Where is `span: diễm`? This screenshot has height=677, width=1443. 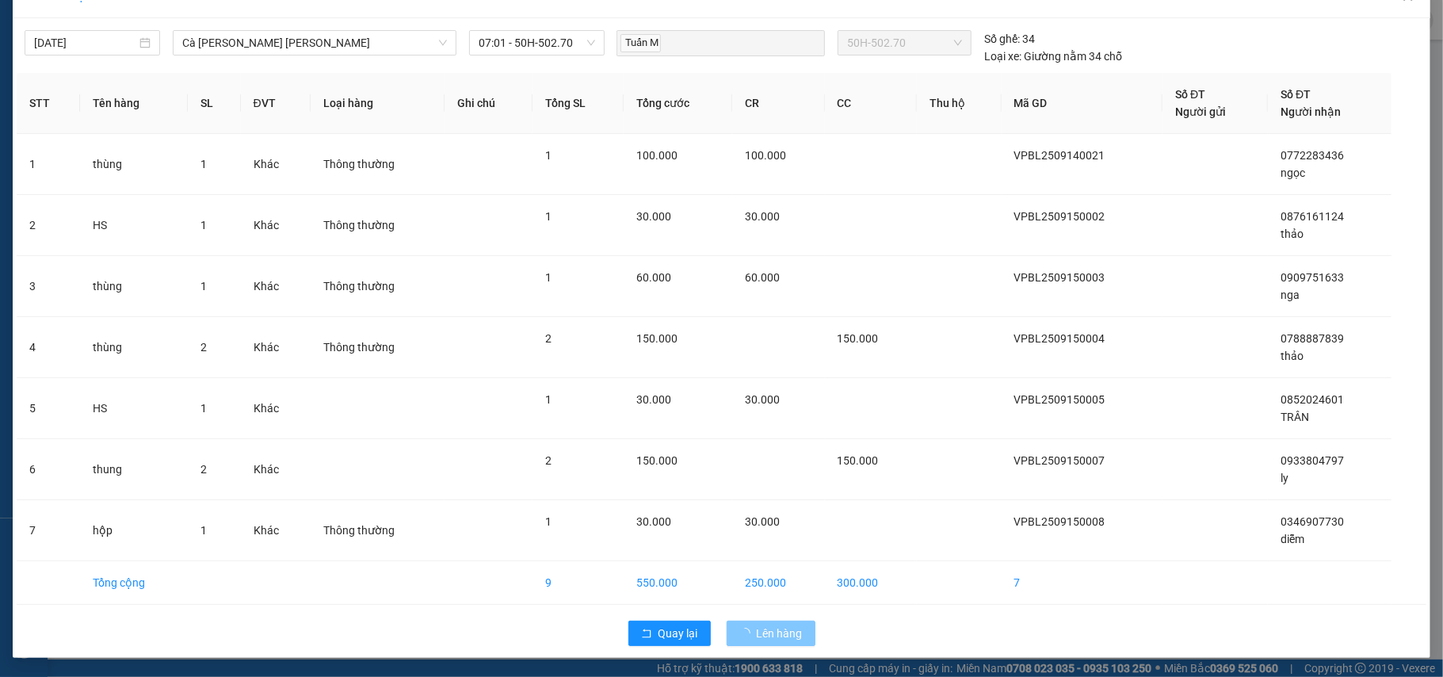
span: diễm is located at coordinates (1293, 539).